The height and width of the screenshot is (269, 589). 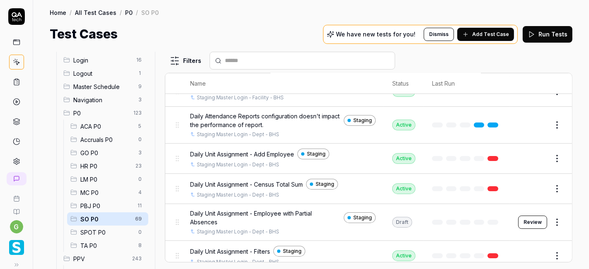 What do you see at coordinates (140, 192) in the screenshot?
I see `span: 4` at bounding box center [140, 192].